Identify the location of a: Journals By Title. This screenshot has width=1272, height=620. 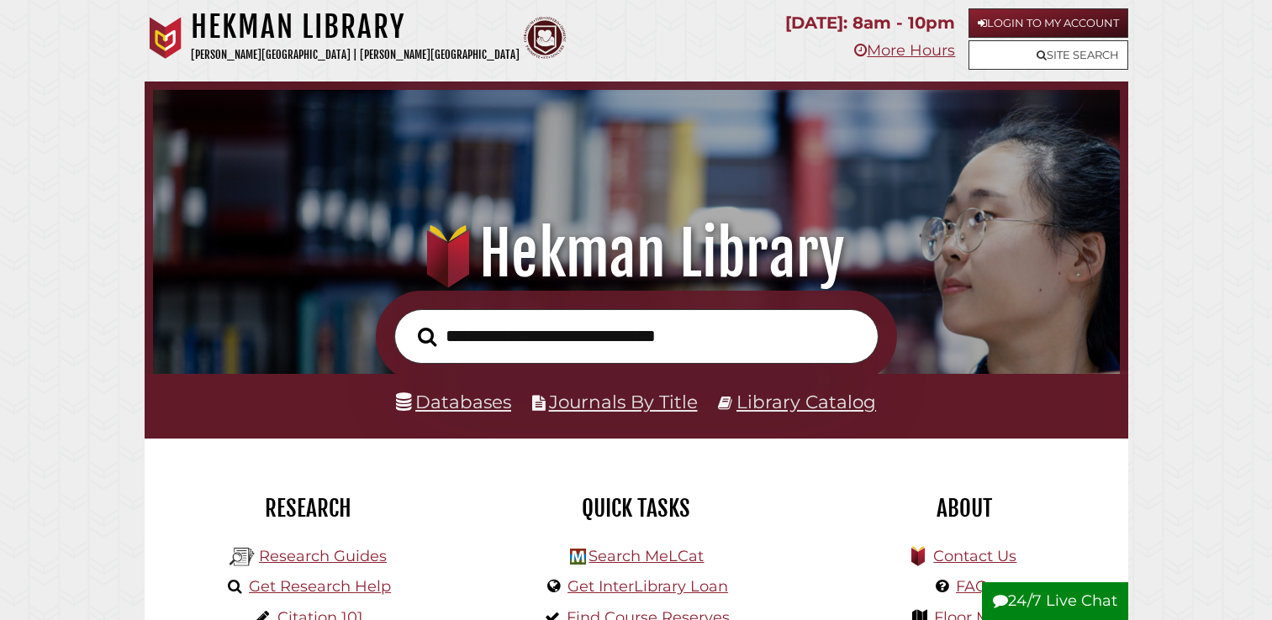
(623, 402).